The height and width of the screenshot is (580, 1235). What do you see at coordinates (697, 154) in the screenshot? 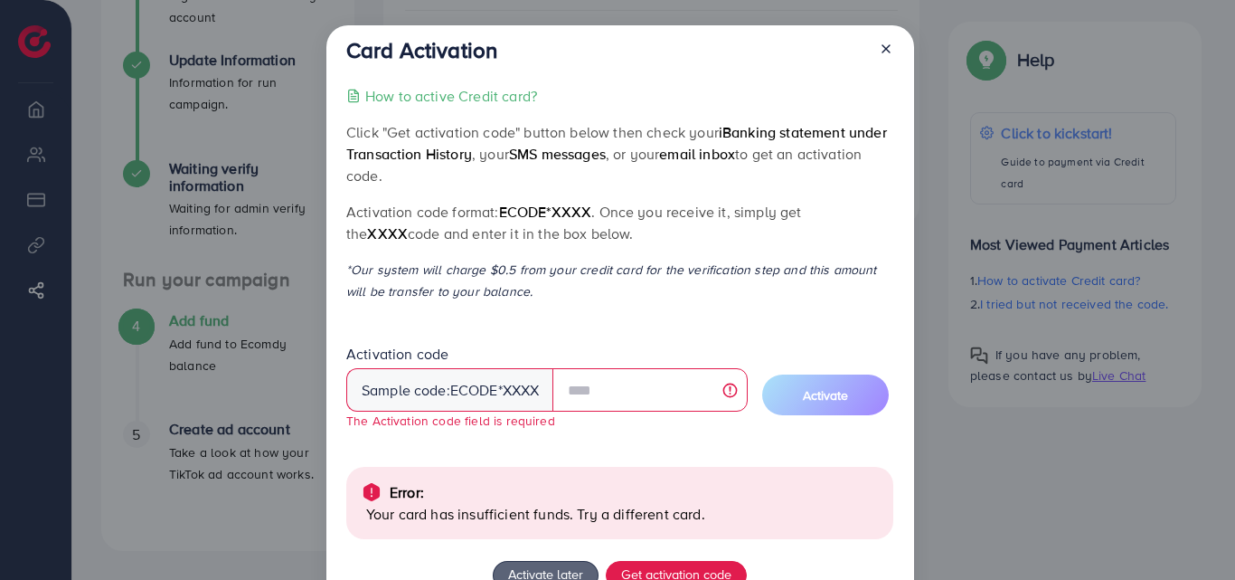
I see `span: email inbox` at bounding box center [697, 154].